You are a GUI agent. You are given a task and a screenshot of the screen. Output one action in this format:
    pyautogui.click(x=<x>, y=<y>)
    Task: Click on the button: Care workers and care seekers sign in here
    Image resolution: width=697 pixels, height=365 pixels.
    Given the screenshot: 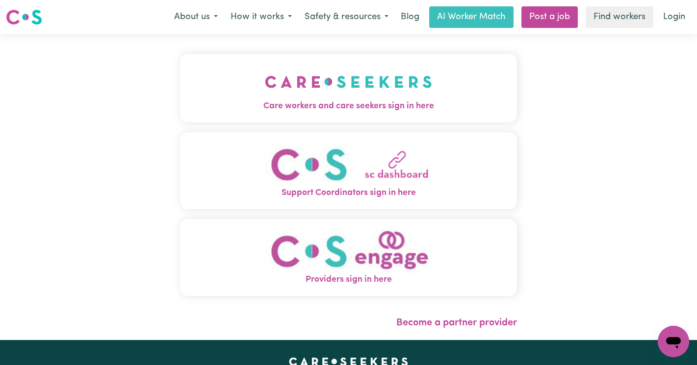 What is the action you would take?
    pyautogui.click(x=348, y=88)
    